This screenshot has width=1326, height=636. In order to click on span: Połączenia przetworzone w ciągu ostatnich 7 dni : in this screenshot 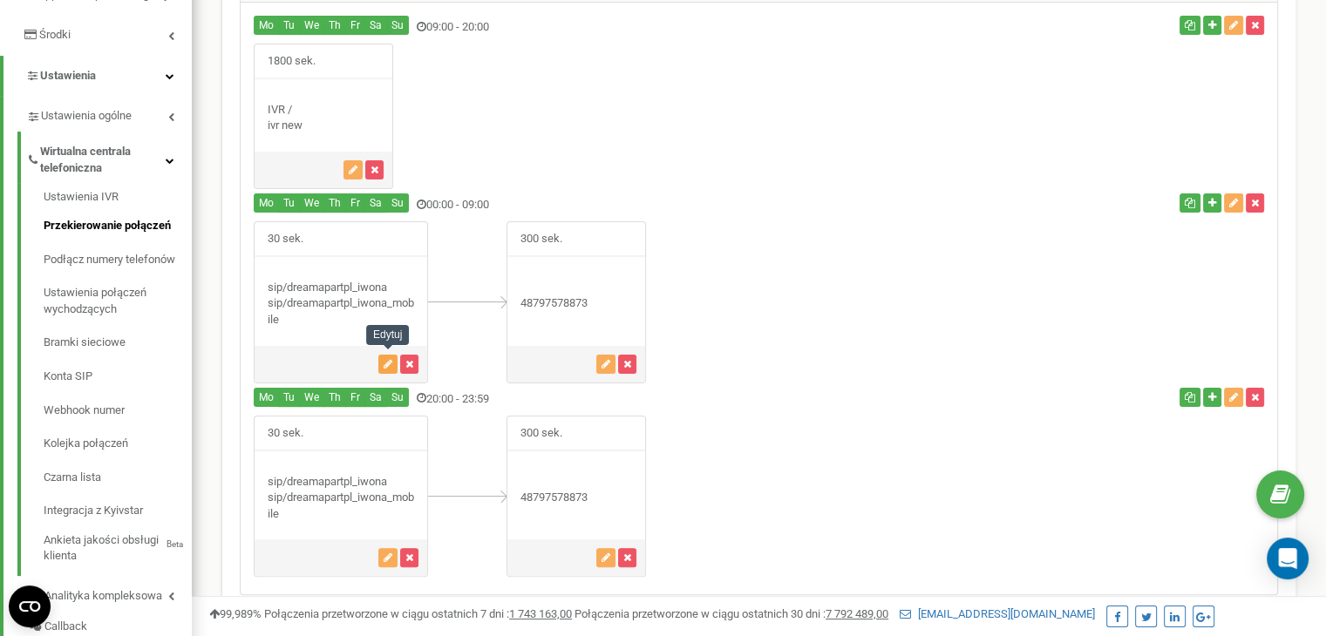, I will do `click(418, 614)`.